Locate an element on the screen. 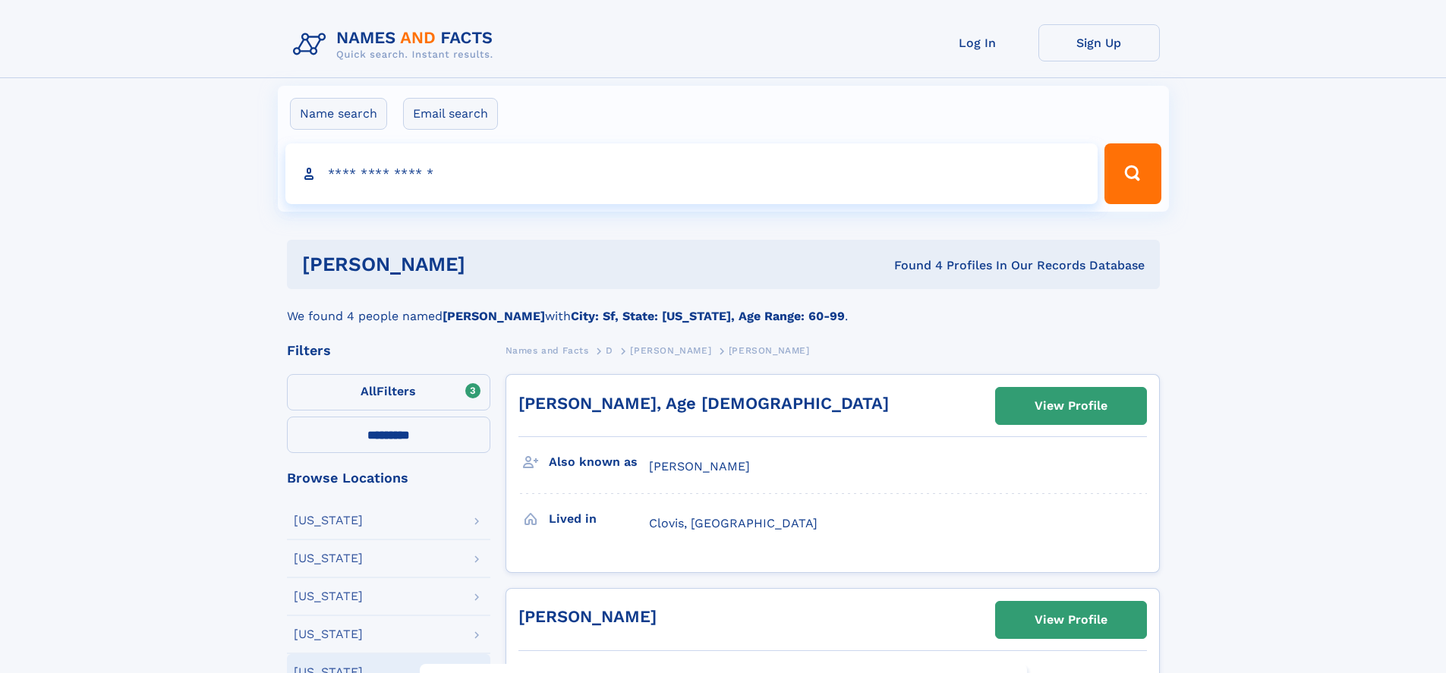 This screenshot has width=1446, height=673. a: Log In is located at coordinates (978, 43).